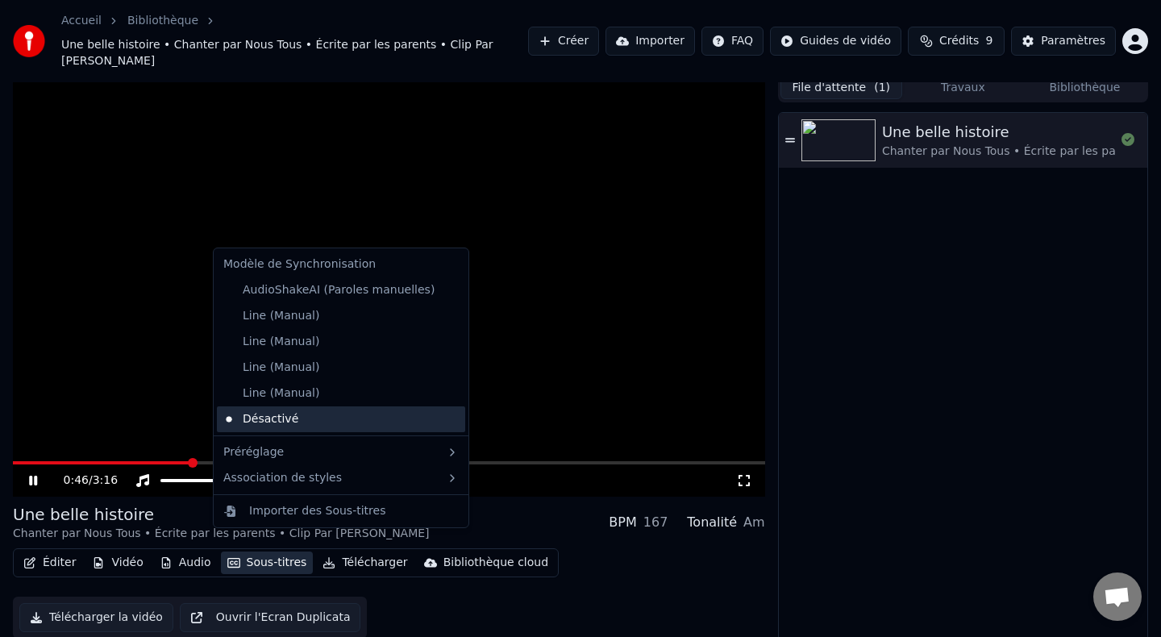 This screenshot has height=637, width=1161. What do you see at coordinates (329, 290) in the screenshot?
I see `div: AudioShakeAI (Paroles manuelles)` at bounding box center [329, 290].